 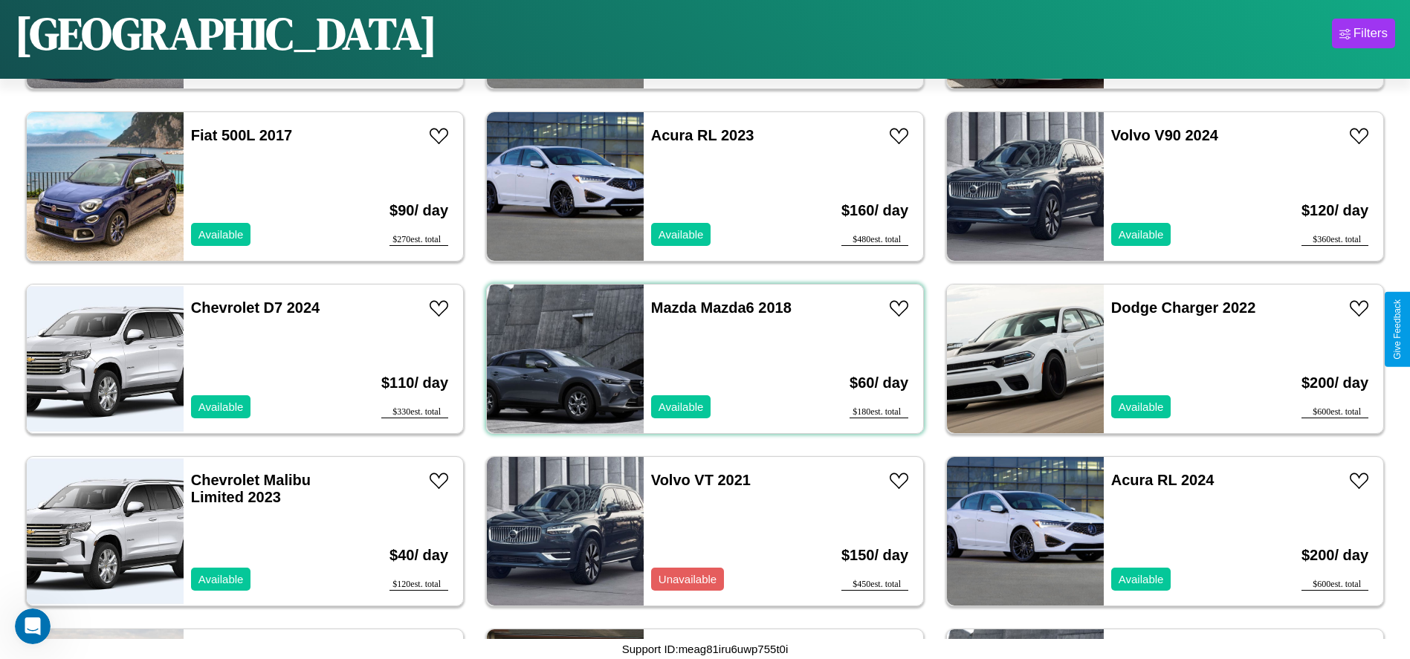 I want to click on div: $ 330 est. total, so click(x=415, y=412).